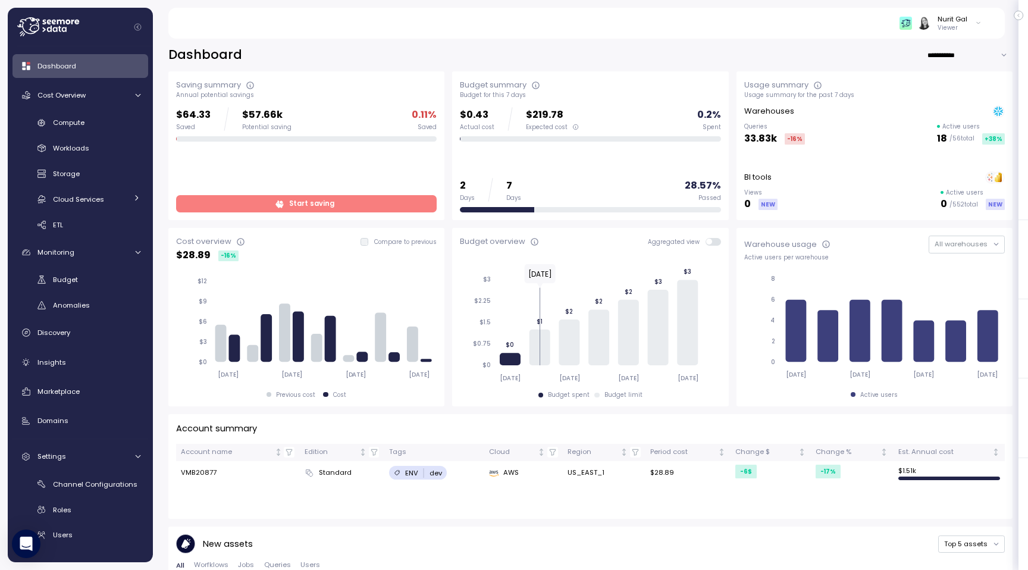 The image size is (1028, 570). What do you see at coordinates (761, 193) in the screenshot?
I see `p: Views` at bounding box center [761, 193].